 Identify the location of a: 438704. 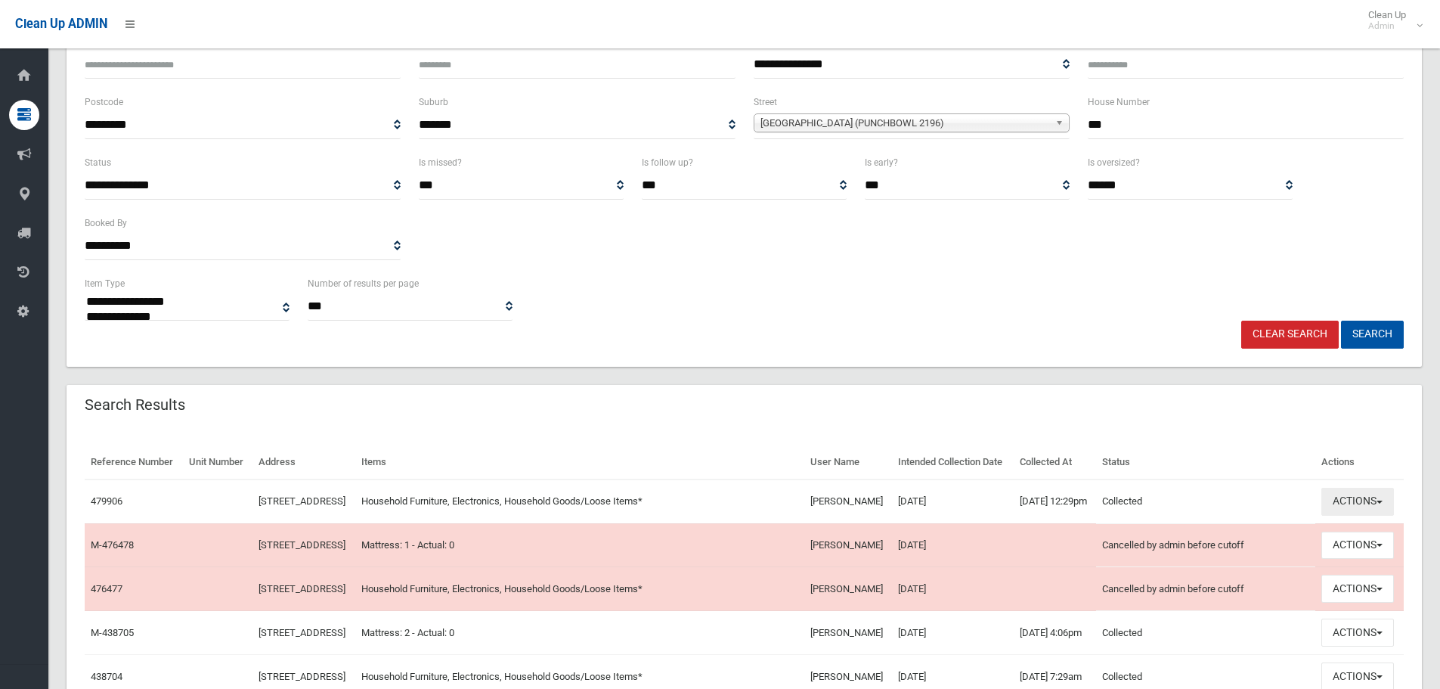
(107, 676).